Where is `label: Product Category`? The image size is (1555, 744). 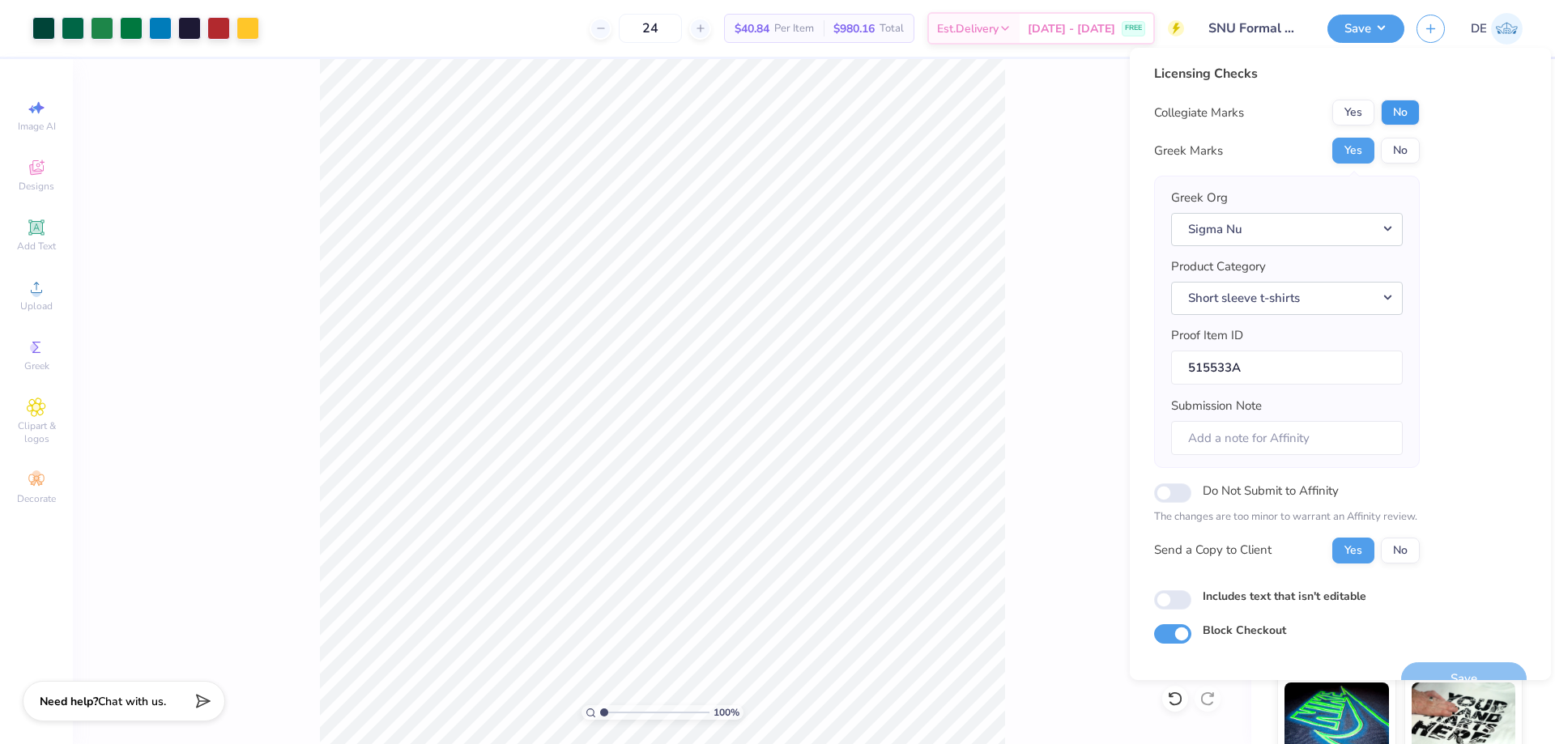 label: Product Category is located at coordinates (1218, 266).